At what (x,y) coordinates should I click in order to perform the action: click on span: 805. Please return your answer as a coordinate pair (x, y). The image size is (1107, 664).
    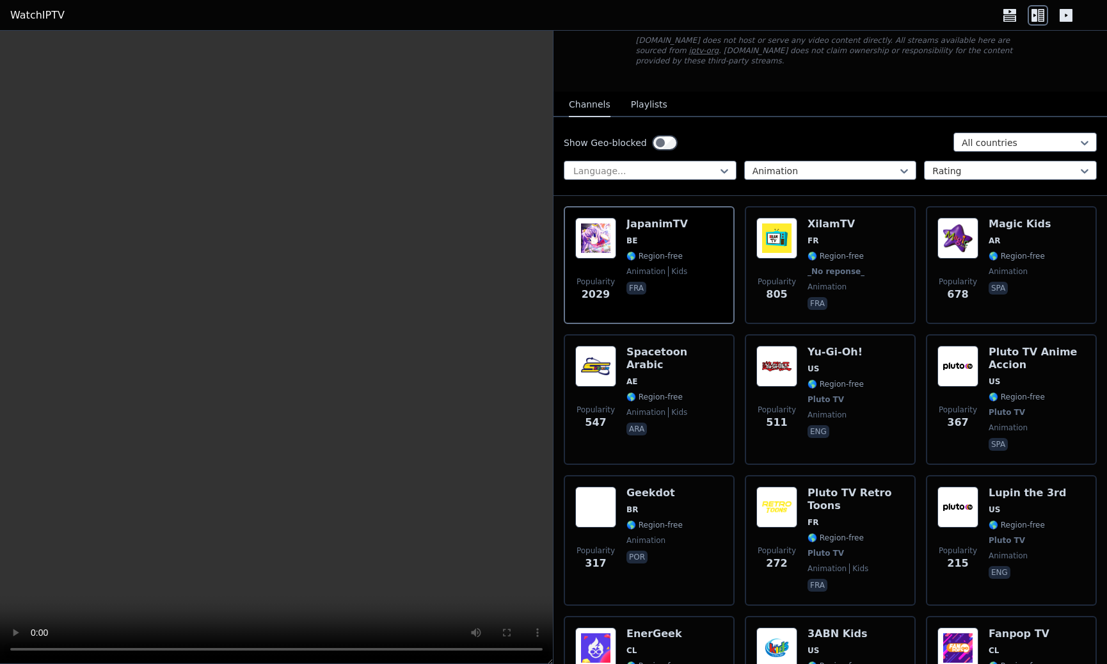
    Looking at the image, I should click on (776, 294).